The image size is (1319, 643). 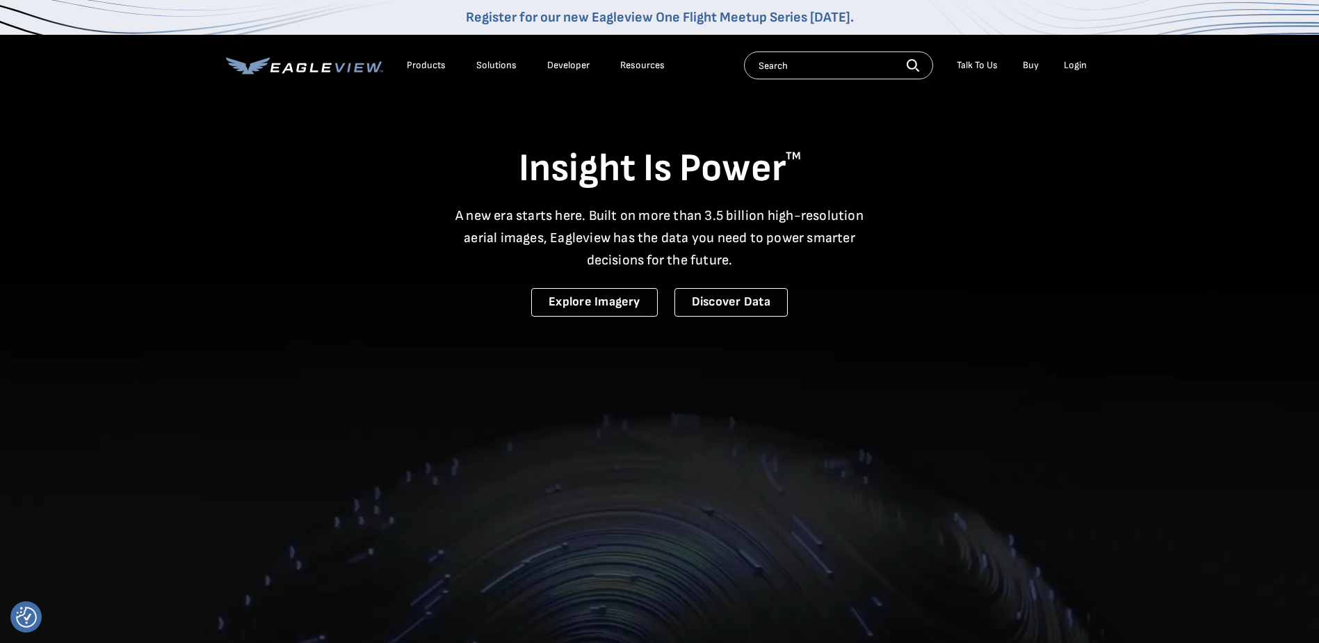 I want to click on sup: TM, so click(x=794, y=156).